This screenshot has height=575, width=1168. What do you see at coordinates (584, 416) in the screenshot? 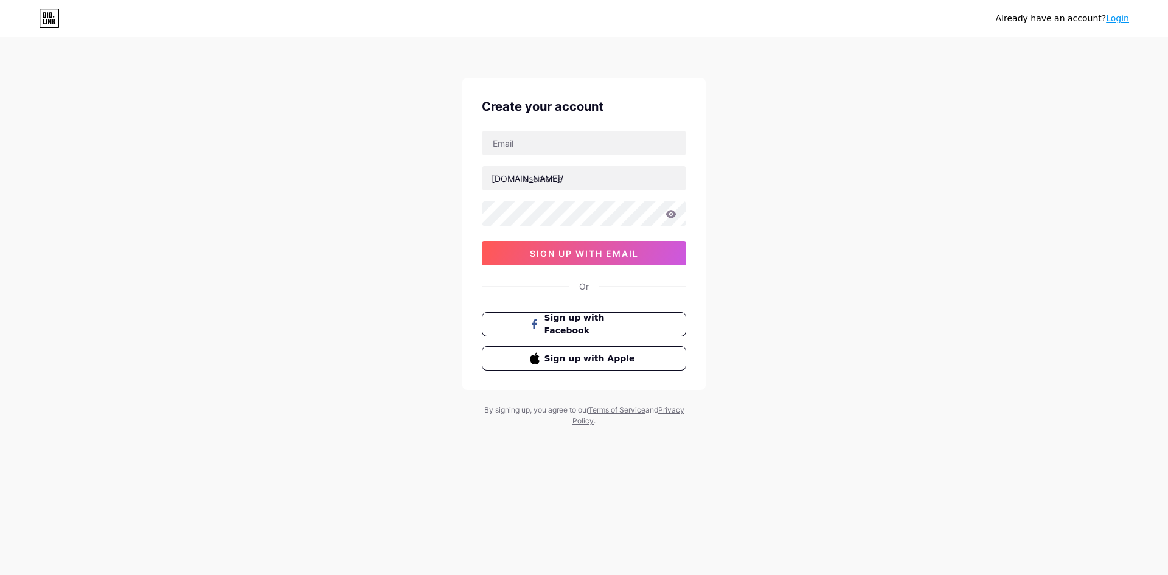
I see `div: By signing up, you agree to our and .` at bounding box center [584, 416].